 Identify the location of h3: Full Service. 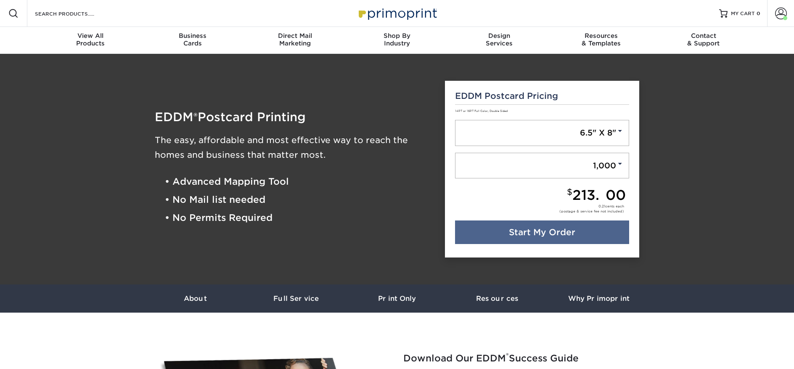
(296, 298).